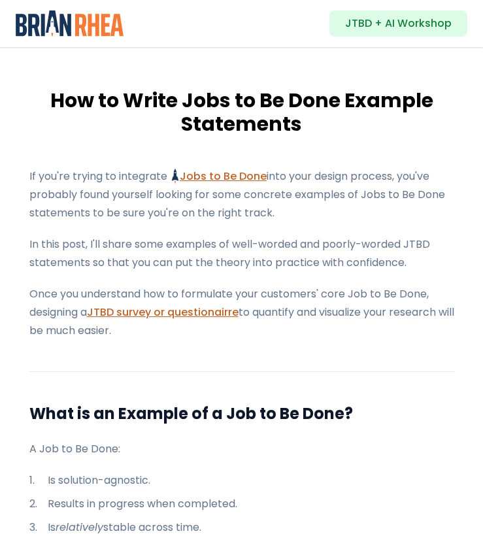 The image size is (483, 538). What do you see at coordinates (241, 112) in the screenshot?
I see `h1: How to Write Jobs to Be Done Example Statements` at bounding box center [241, 112].